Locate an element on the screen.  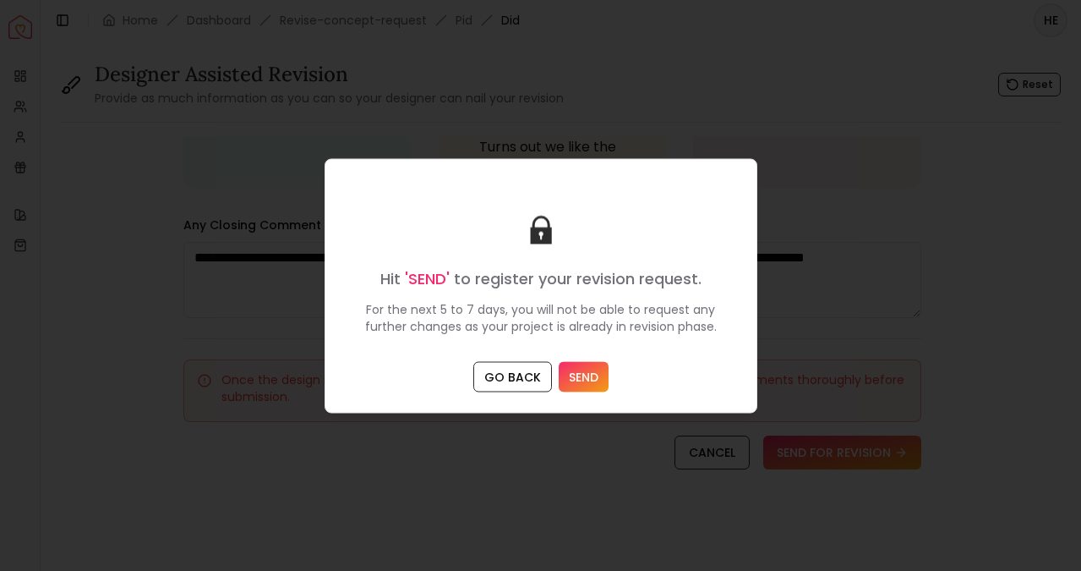
p: For the next 5 to 7 days, you will not be able to request any further changes as your project is ... is located at coordinates (541, 317).